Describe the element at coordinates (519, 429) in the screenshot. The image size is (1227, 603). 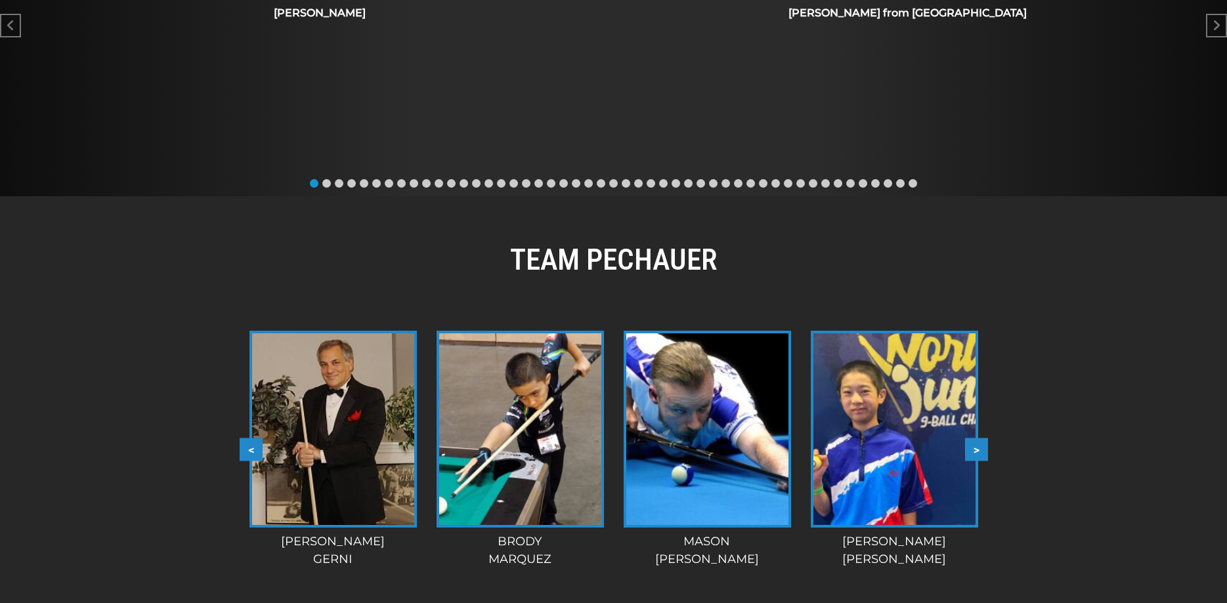
I see `img: Brody-2-225x320.jpg` at that location.